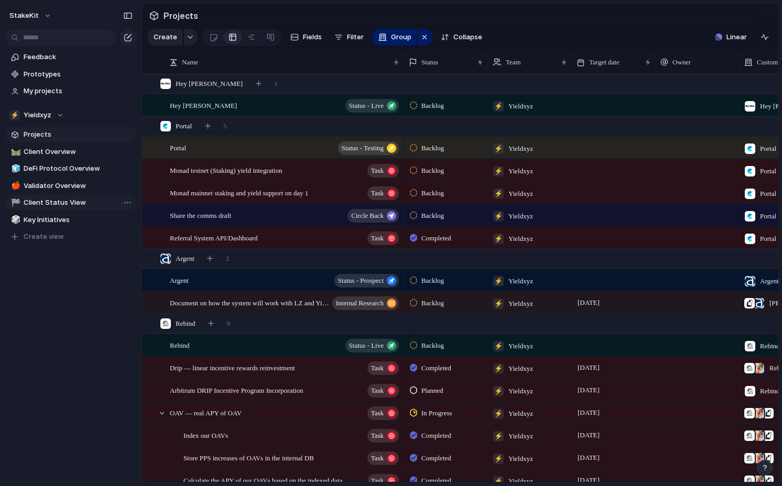  Describe the element at coordinates (249, 302) in the screenshot. I see `span: Document on how the system will work with LZ and Yield -> moving the funds between the chains` at that location.